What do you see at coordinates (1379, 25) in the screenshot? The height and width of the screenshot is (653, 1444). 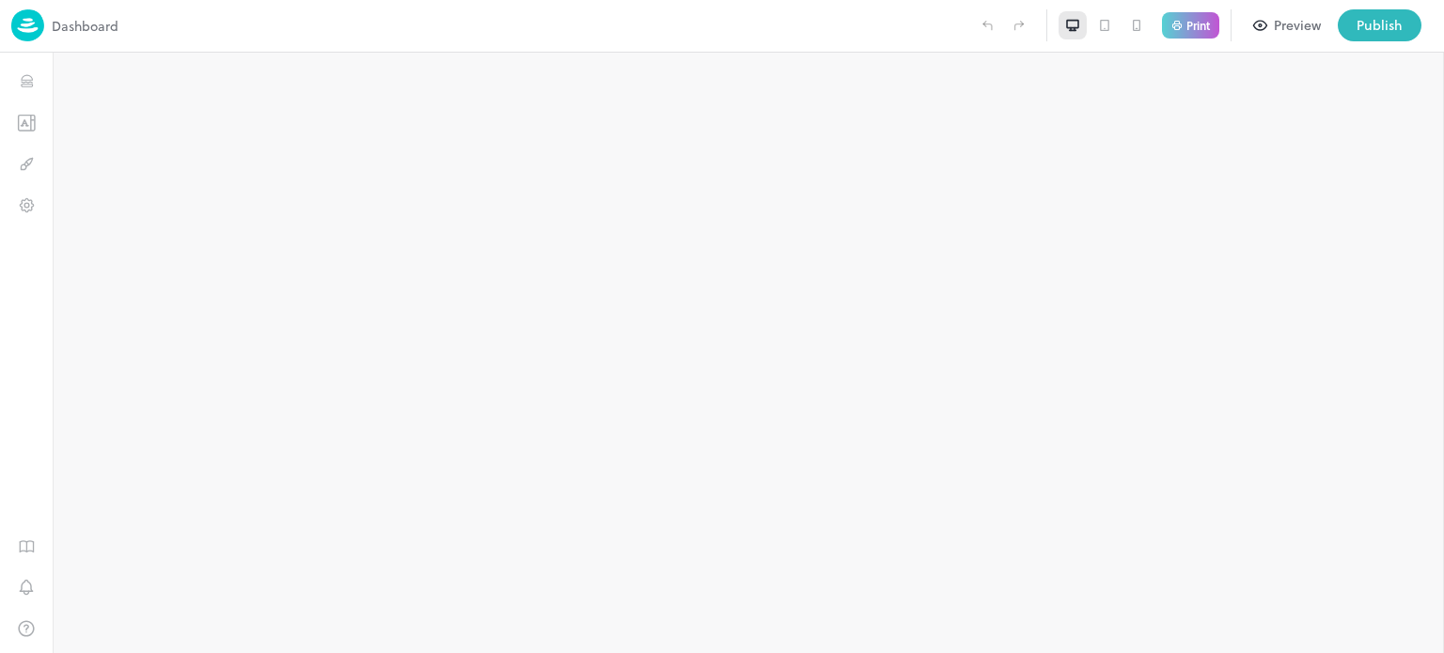 I see `div: Publish` at bounding box center [1379, 25].